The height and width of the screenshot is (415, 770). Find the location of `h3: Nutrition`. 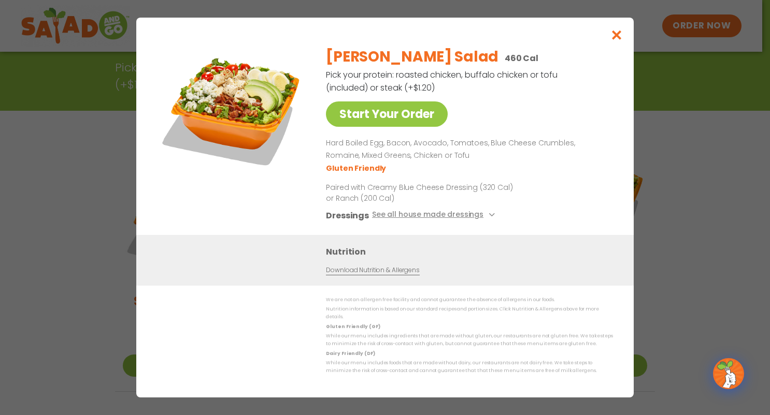

h3: Nutrition is located at coordinates (472, 252).